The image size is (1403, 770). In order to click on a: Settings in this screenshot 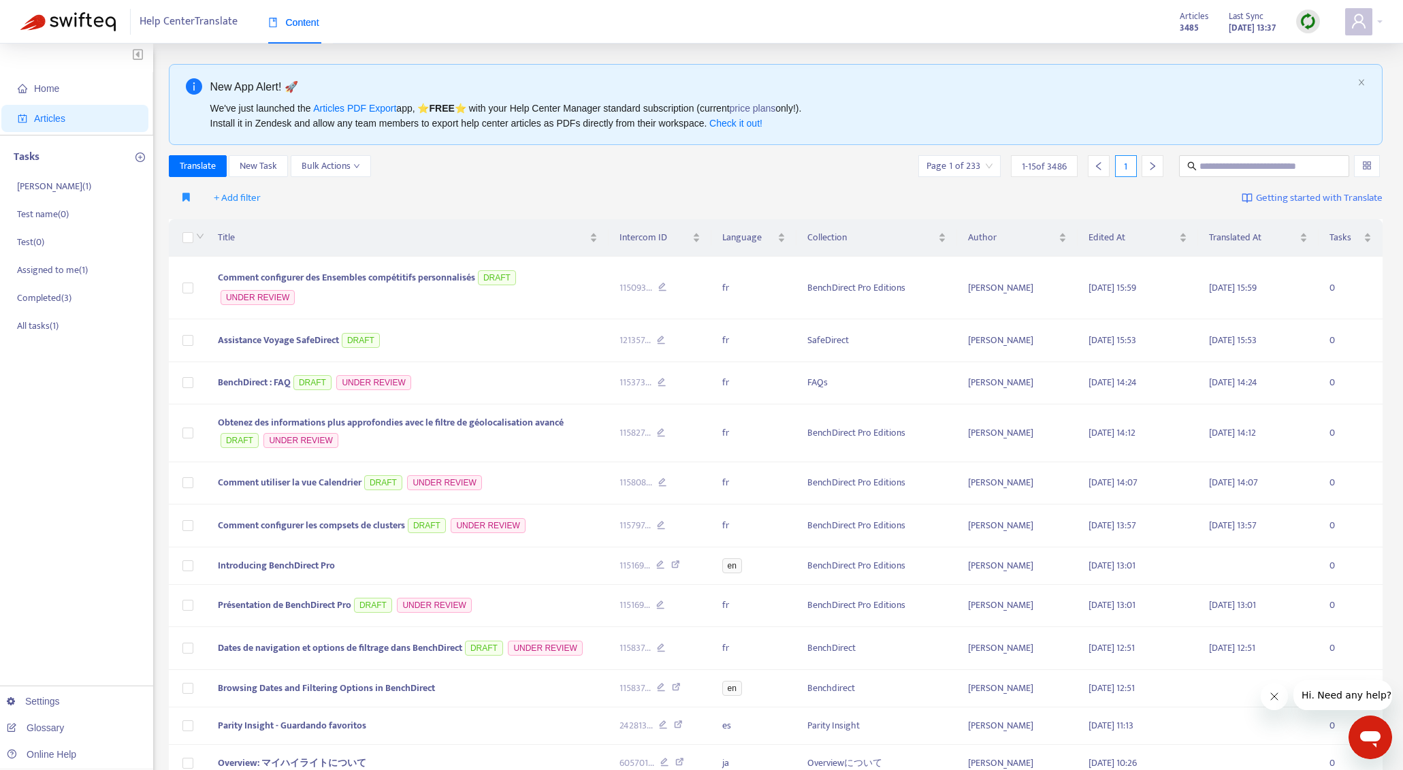, I will do `click(33, 701)`.